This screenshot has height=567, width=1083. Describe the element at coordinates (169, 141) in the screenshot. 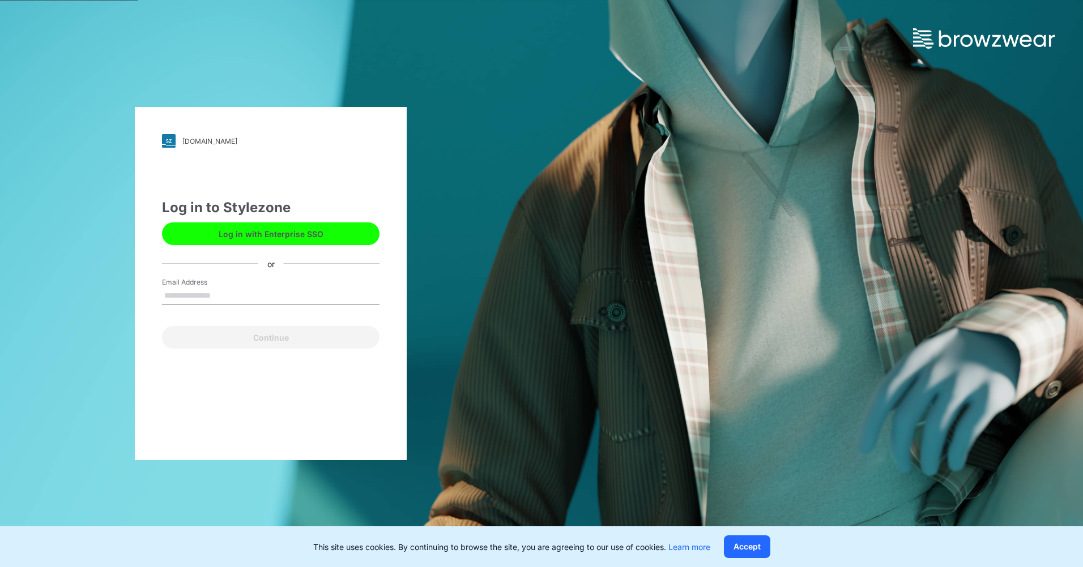

I see `img: svg+xml;base64,PHN2ZyB3aWR0aD0iMjgiIGhlaWdodD0iMjgiIHZpZXdCb3g9IjAgMCAyOCAyOCIgZmlsbD0ibm9uZSIgeG...` at that location.